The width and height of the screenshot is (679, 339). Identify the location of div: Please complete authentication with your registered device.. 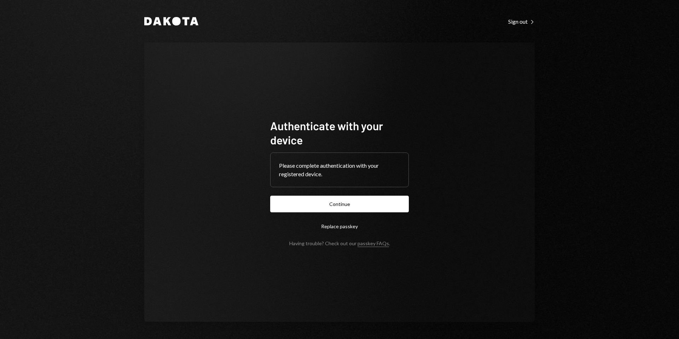
(339, 170).